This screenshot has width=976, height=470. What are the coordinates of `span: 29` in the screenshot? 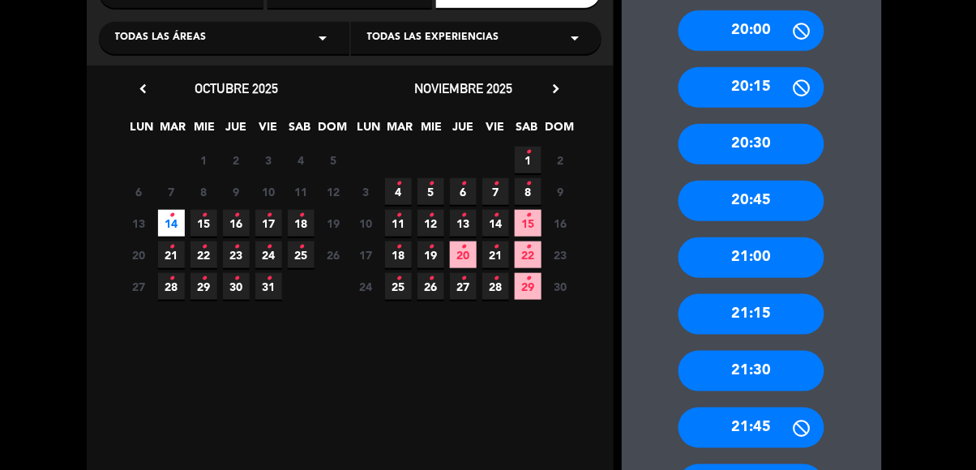 It's located at (203, 286).